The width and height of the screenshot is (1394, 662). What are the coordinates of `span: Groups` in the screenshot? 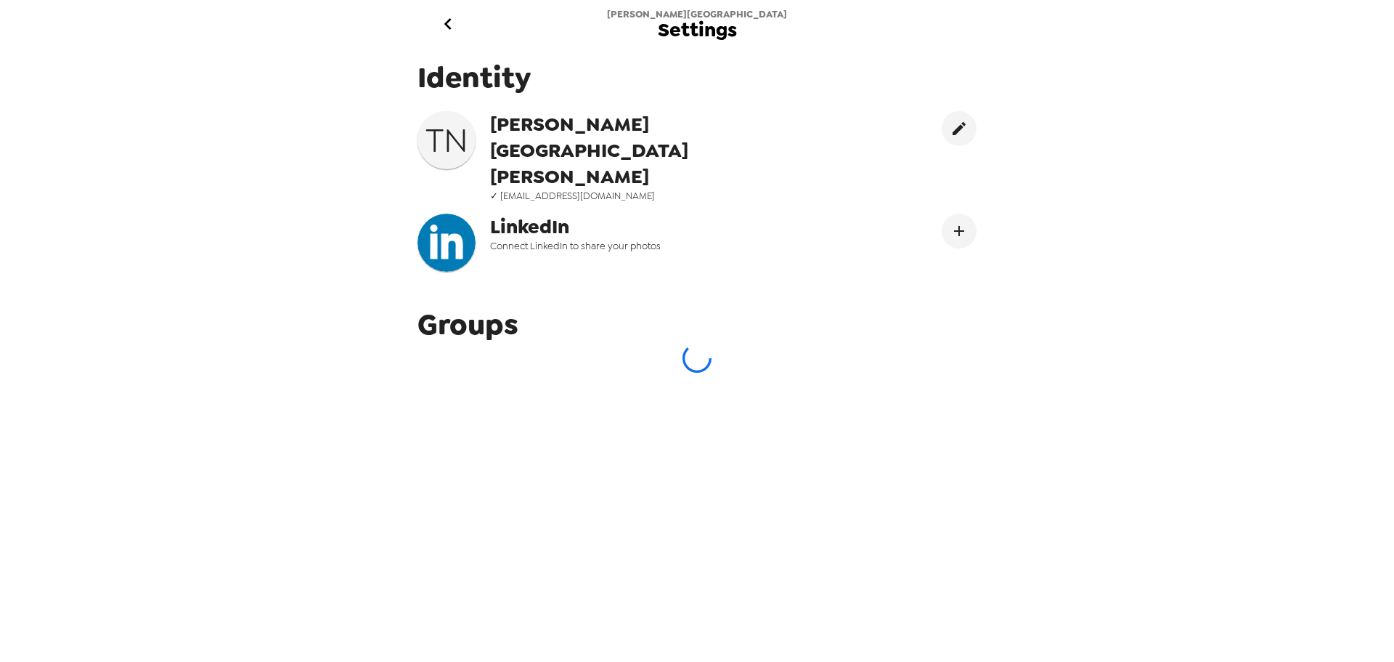 It's located at (468, 324).